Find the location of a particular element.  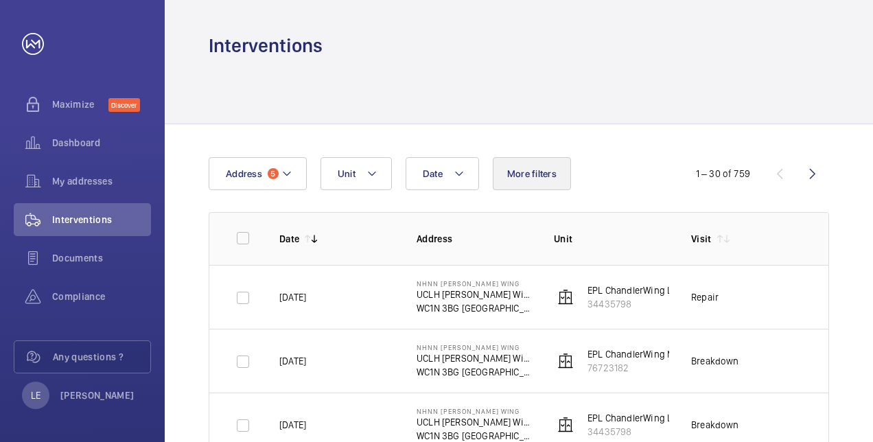

p: Address is located at coordinates (474, 239).